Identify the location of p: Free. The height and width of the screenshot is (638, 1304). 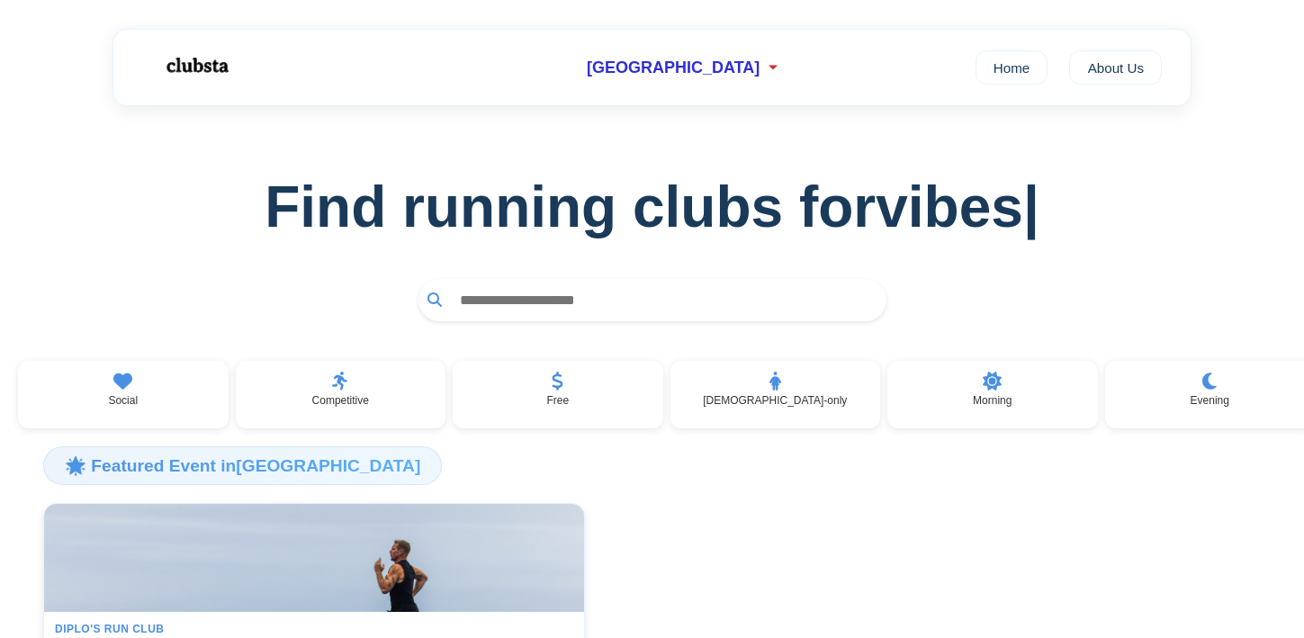
(557, 401).